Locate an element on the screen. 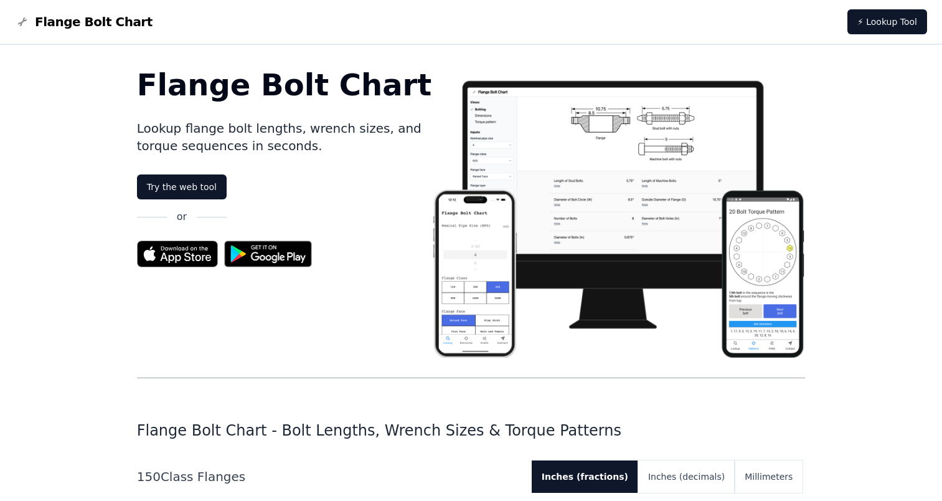  p: or is located at coordinates (182, 217).